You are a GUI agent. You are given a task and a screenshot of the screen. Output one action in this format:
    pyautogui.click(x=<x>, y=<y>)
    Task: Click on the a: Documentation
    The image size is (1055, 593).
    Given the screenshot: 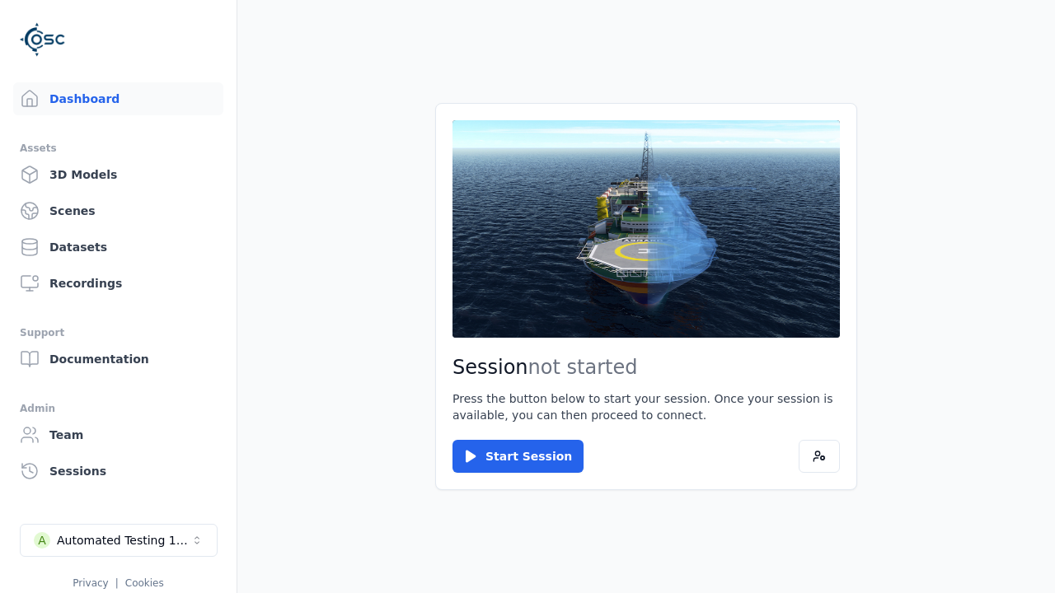 What is the action you would take?
    pyautogui.click(x=118, y=359)
    